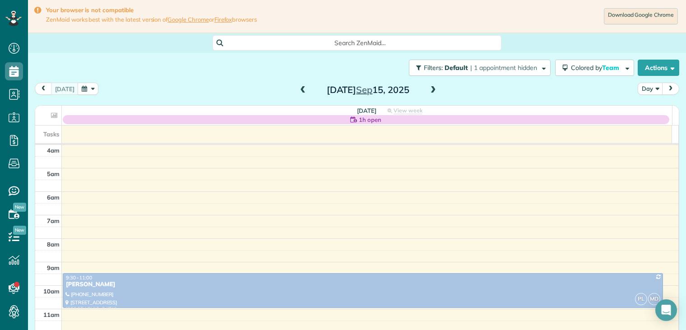 The height and width of the screenshot is (330, 686). Describe the element at coordinates (433, 68) in the screenshot. I see `span: Filters:` at that location.